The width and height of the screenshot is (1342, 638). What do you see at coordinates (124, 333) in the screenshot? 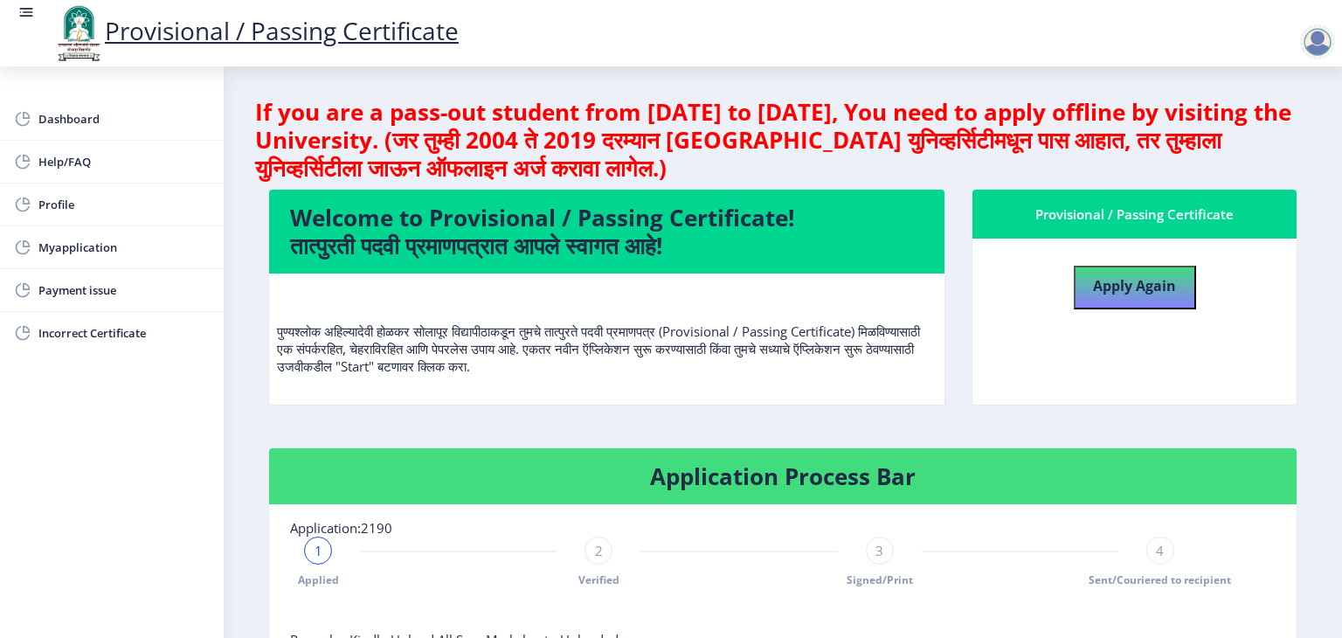
I see `span: Incorrect Certificate` at bounding box center [124, 333].